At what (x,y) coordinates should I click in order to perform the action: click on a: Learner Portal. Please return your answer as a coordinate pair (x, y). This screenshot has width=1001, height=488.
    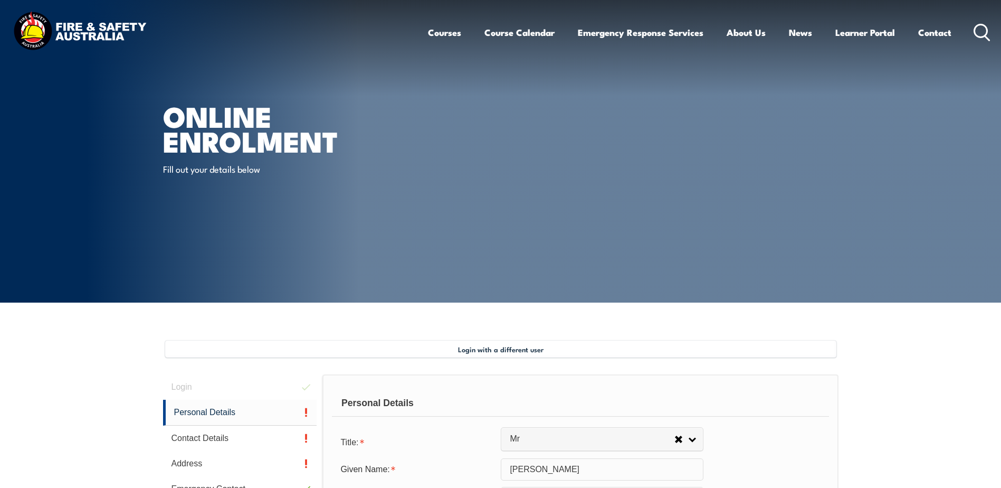
    Looking at the image, I should click on (865, 32).